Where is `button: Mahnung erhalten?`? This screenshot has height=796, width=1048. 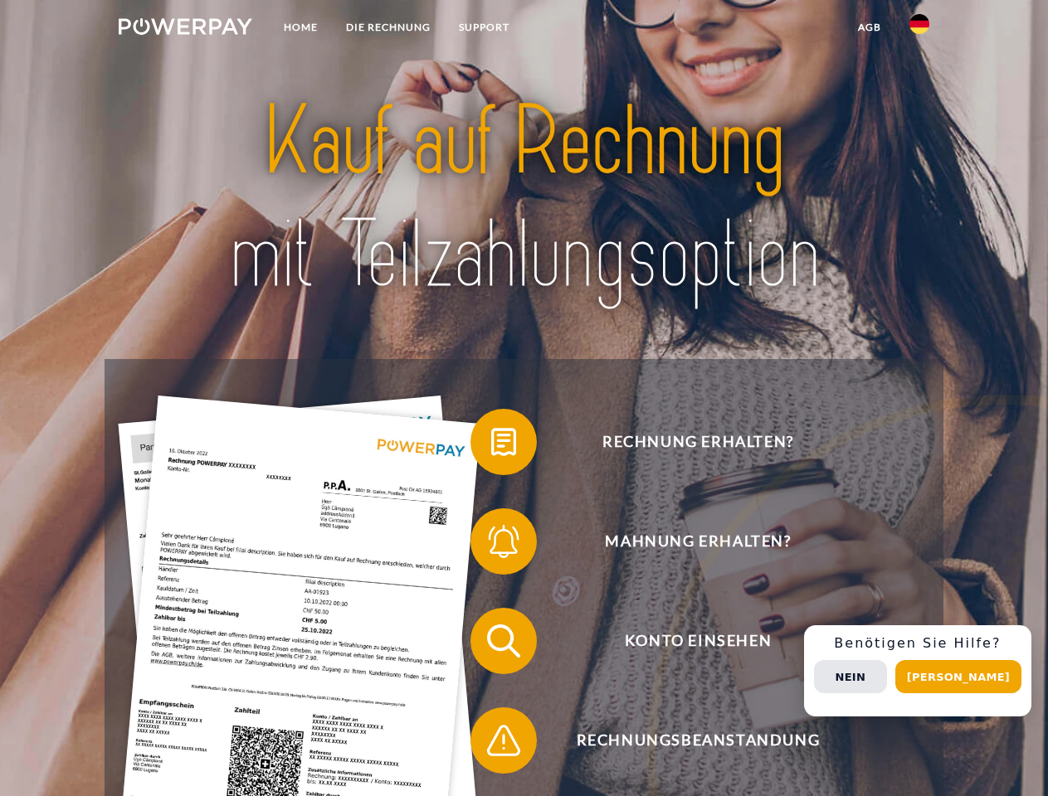 button: Mahnung erhalten? is located at coordinates (686, 542).